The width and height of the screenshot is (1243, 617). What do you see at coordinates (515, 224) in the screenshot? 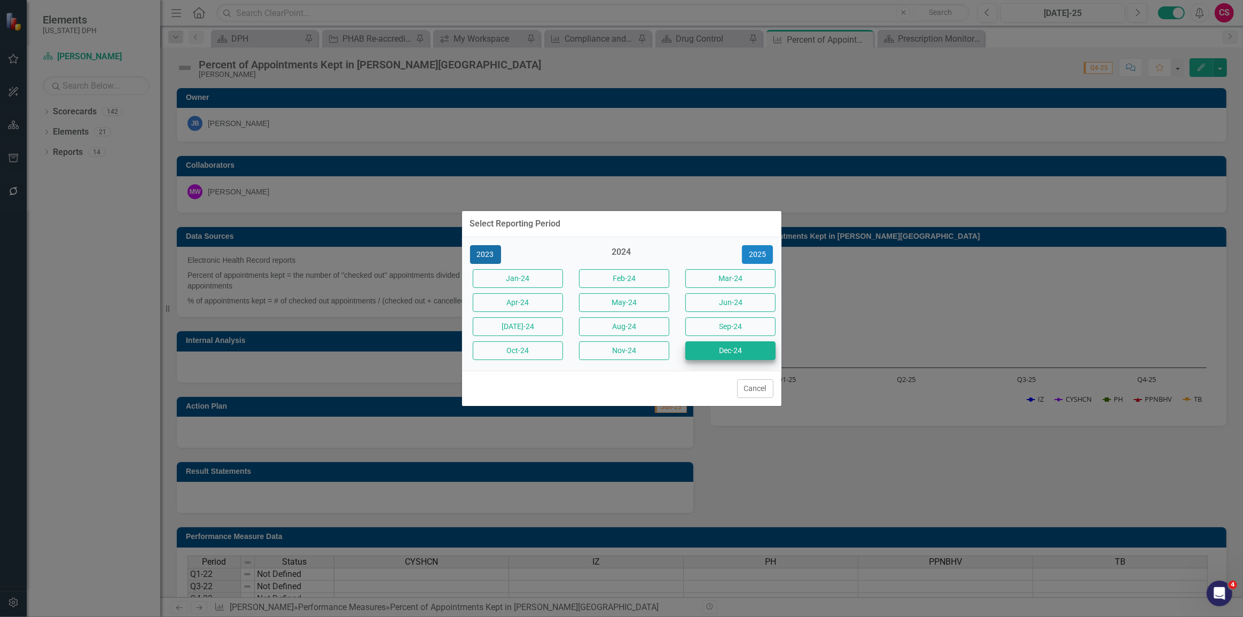
I see `div: Select Reporting Period` at bounding box center [515, 224].